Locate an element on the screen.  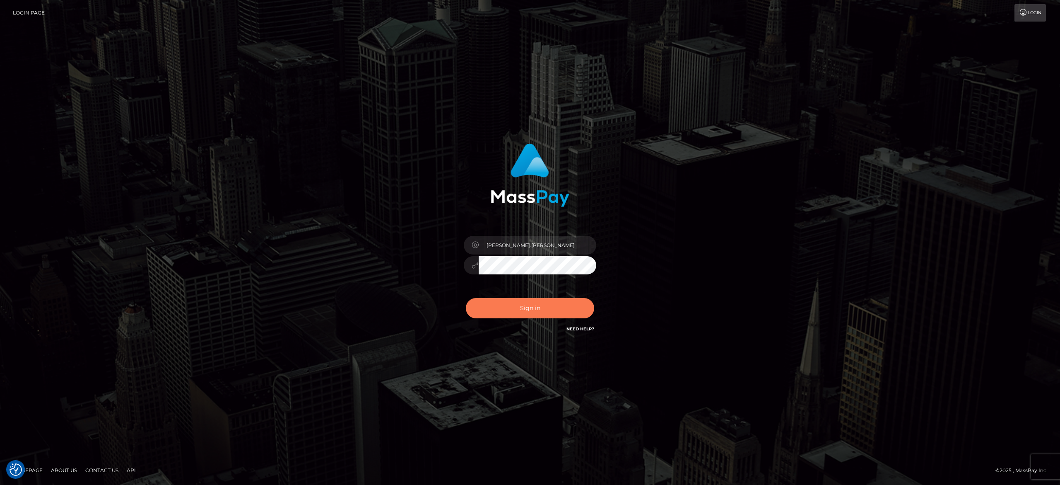
img: Revisit consent button is located at coordinates (16, 469).